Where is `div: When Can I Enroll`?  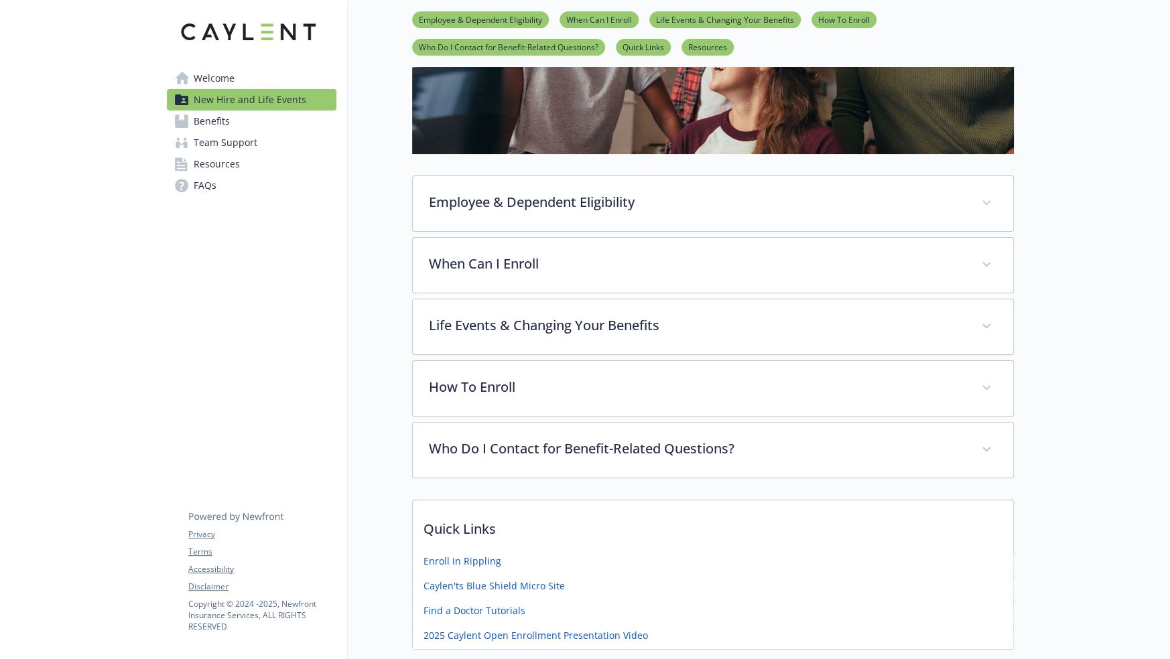
div: When Can I Enroll is located at coordinates (713, 265).